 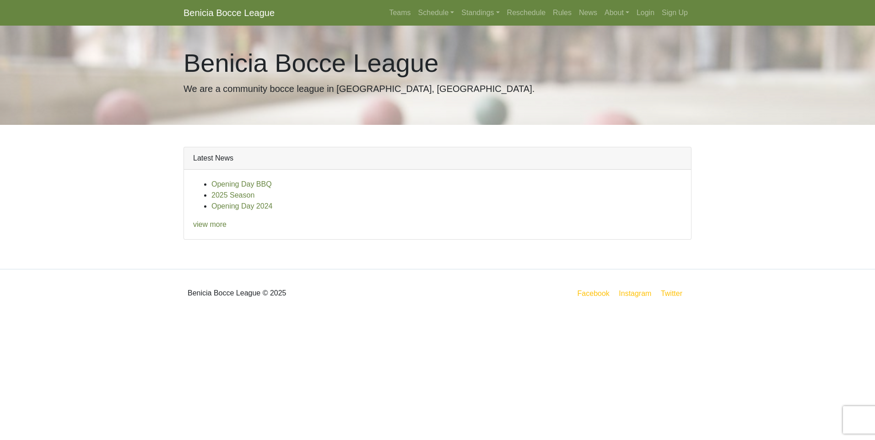 What do you see at coordinates (588, 13) in the screenshot?
I see `a: News` at bounding box center [588, 13].